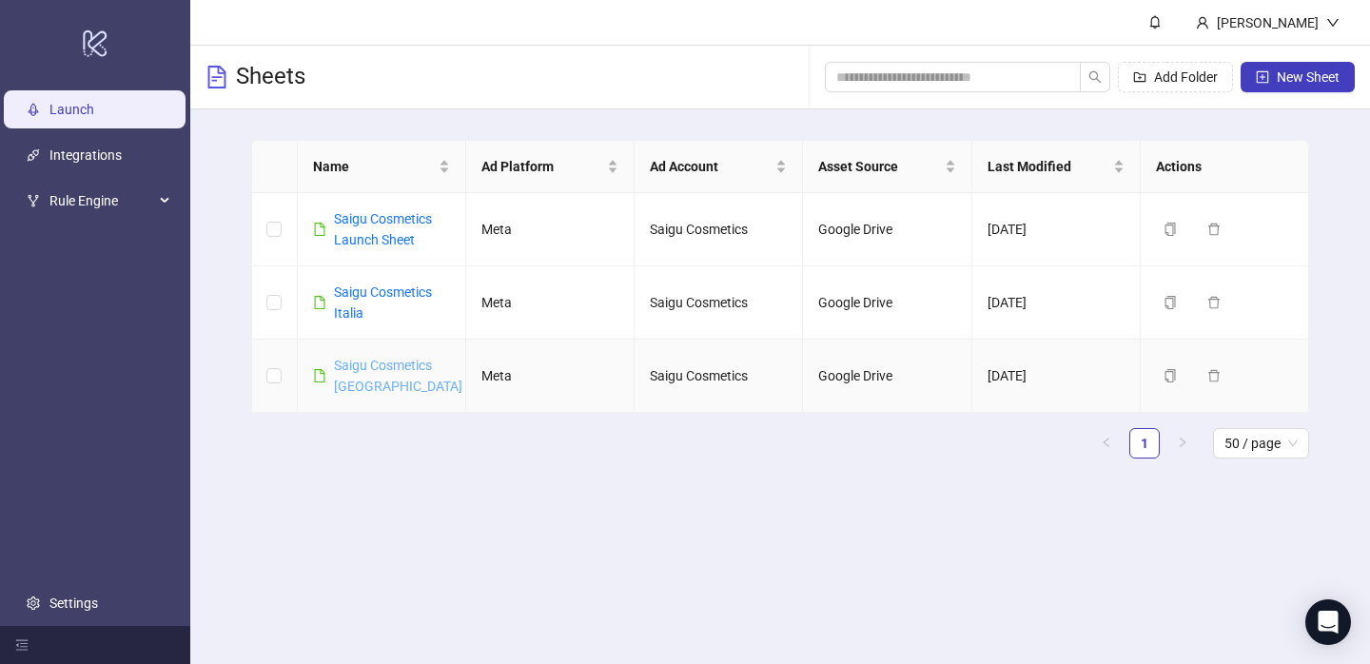 The height and width of the screenshot is (664, 1370). What do you see at coordinates (1155, 22) in the screenshot?
I see `span: bell` at bounding box center [1155, 22].